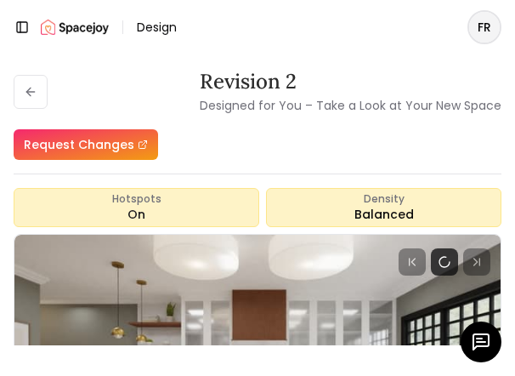 Image resolution: width=515 pixels, height=376 pixels. Describe the element at coordinates (350, 82) in the screenshot. I see `h3: Revision 2` at that location.